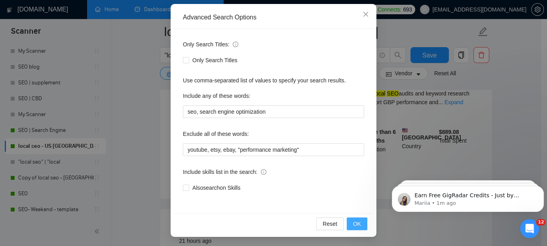 The image size is (547, 246). Describe the element at coordinates (79, 30) in the screenshot. I see `div: message notification from Mariia, 1m ago. Earn Free GigRadar Credits - Just by Sharing Your Story...` at that location.